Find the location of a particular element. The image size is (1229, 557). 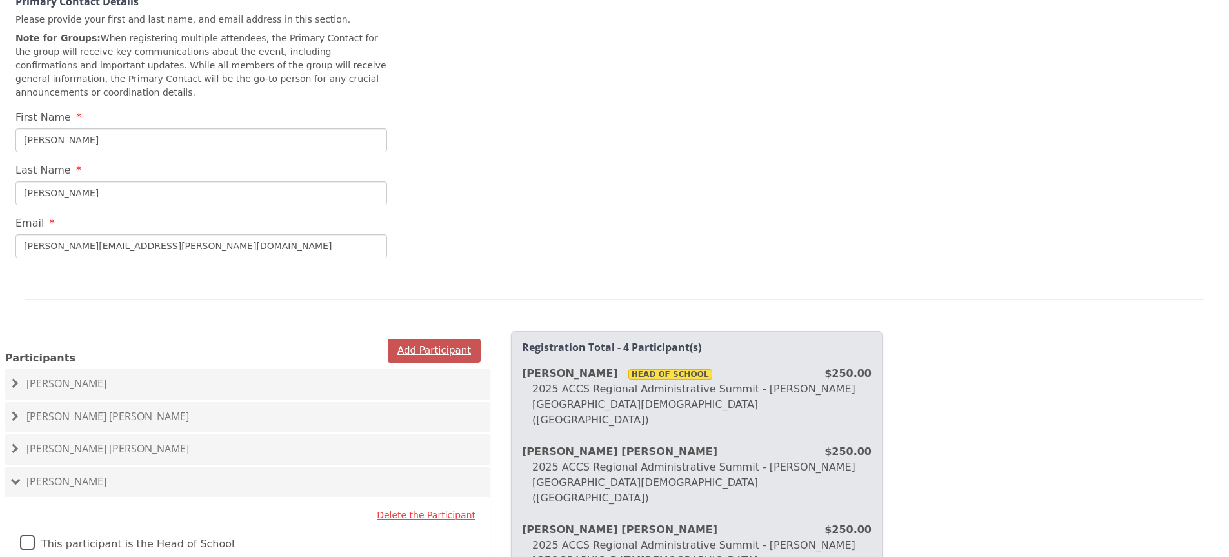

span: Last Name is located at coordinates (43, 170).